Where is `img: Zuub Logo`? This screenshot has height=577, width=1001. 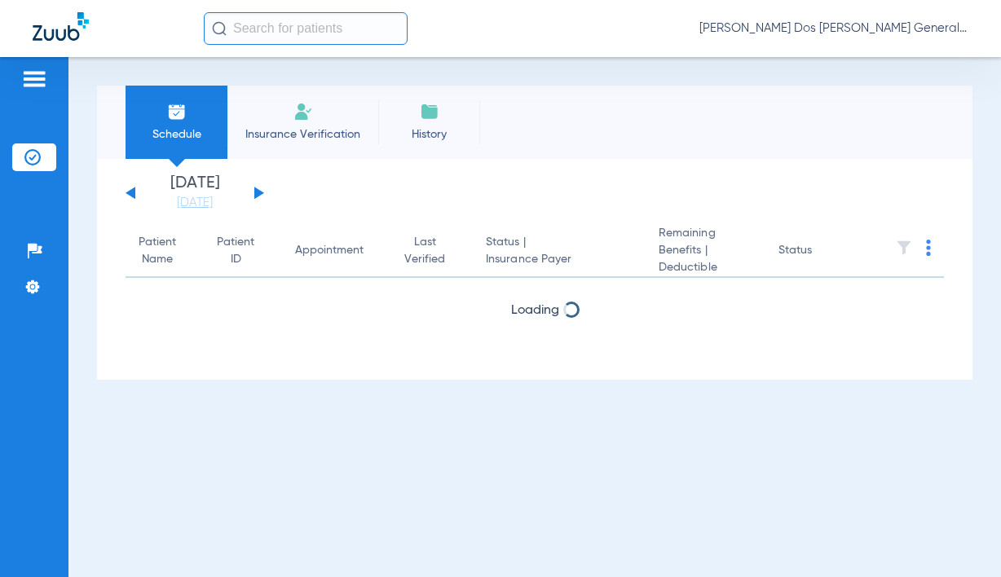
img: Zuub Logo is located at coordinates (60, 26).